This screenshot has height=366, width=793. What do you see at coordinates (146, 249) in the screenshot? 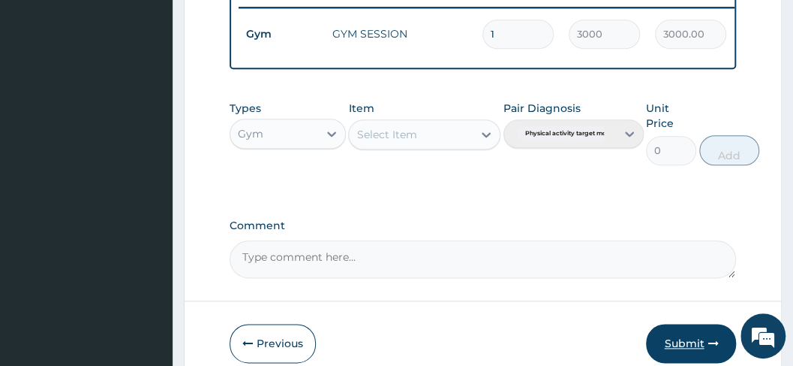
I see `textarea: Type your message and hit 'Enter'` at bounding box center [146, 249].